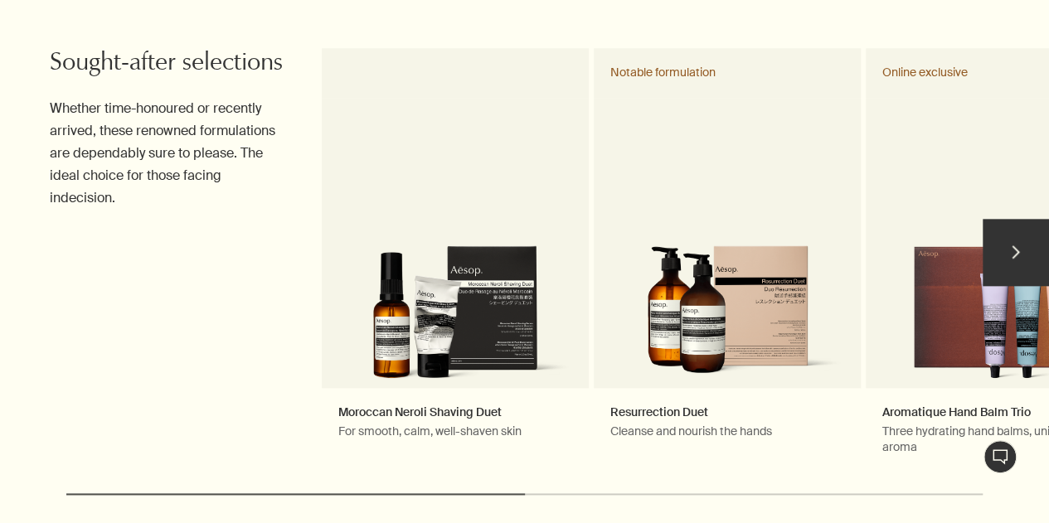 Image resolution: width=1049 pixels, height=523 pixels. Describe the element at coordinates (455, 260) in the screenshot. I see `a: Moroccan Neroli Shaving DuetFor smooth, calm, well-shaven skinMorocan Neroli Shaving Duet` at that location.